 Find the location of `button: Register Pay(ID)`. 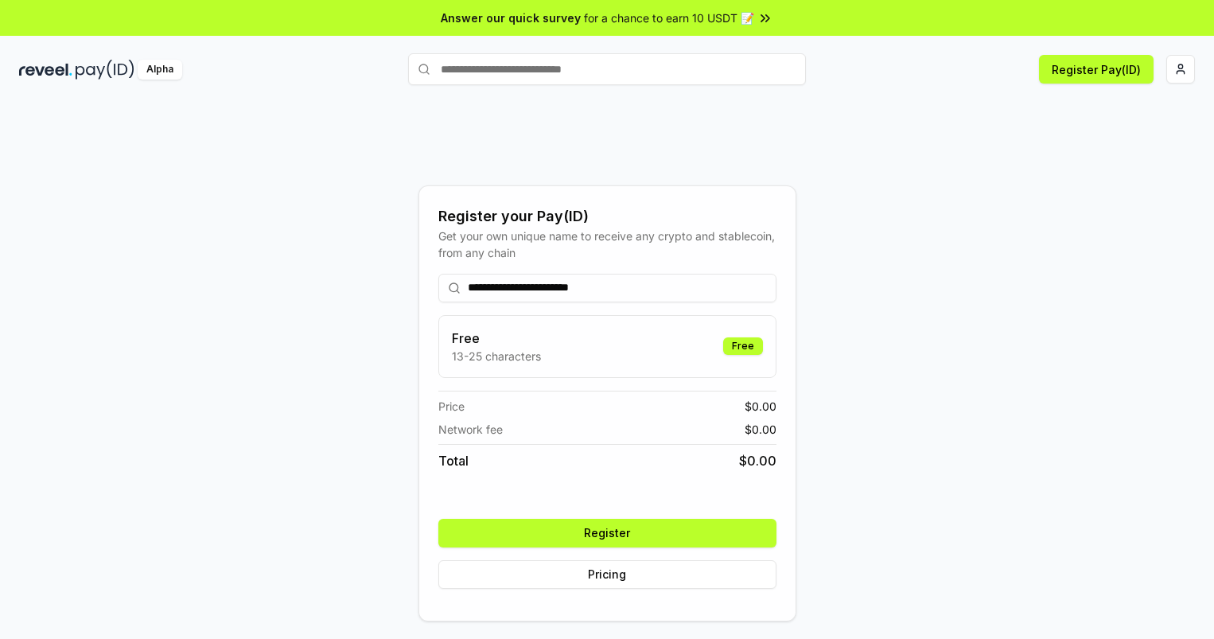

button: Register Pay(ID) is located at coordinates (1096, 69).